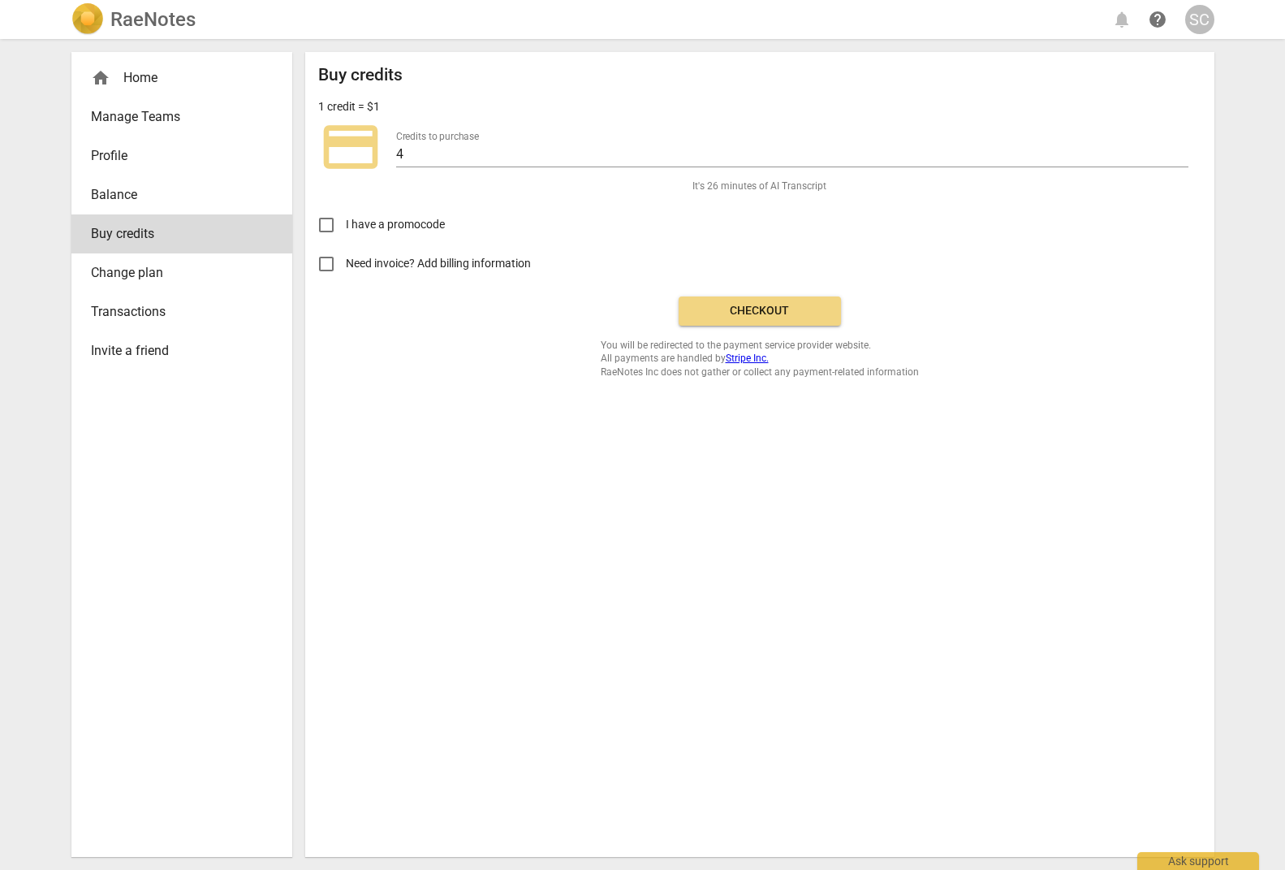  What do you see at coordinates (760, 311) in the screenshot?
I see `span: Checkout` at bounding box center [760, 311].